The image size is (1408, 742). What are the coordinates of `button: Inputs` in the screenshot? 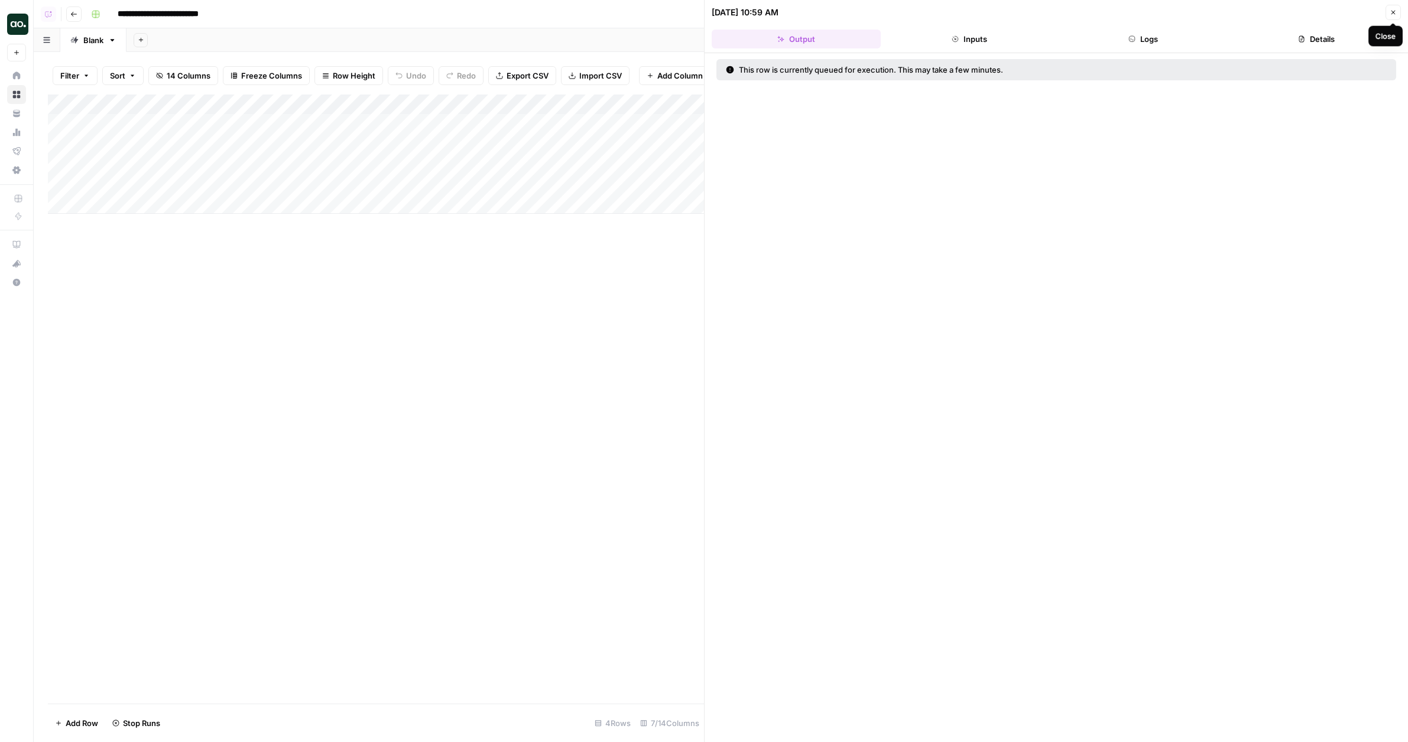 It's located at (970, 39).